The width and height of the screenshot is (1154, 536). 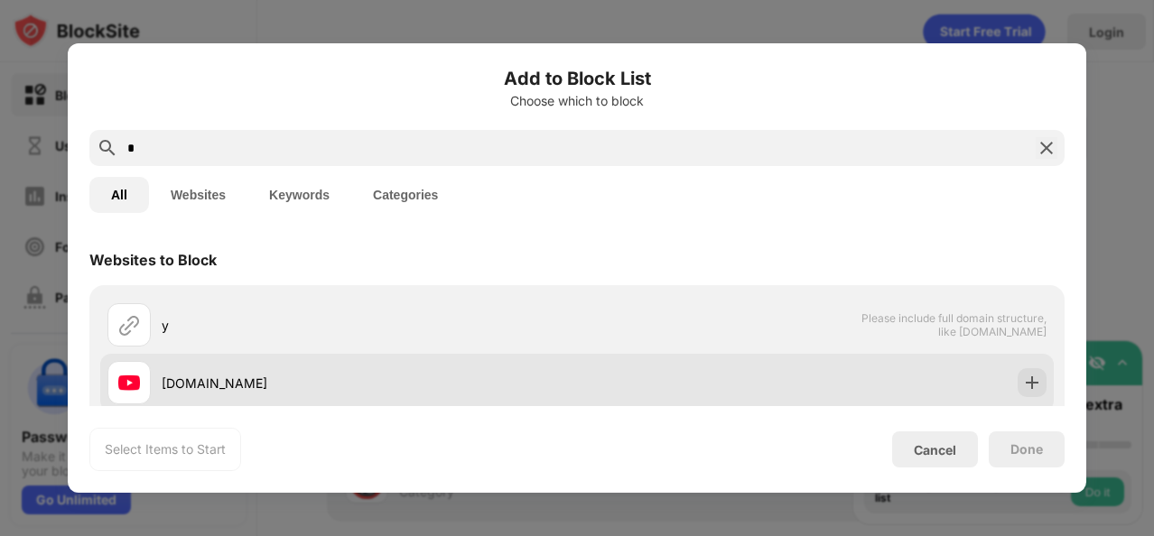 I want to click on img: url.svg, so click(x=129, y=325).